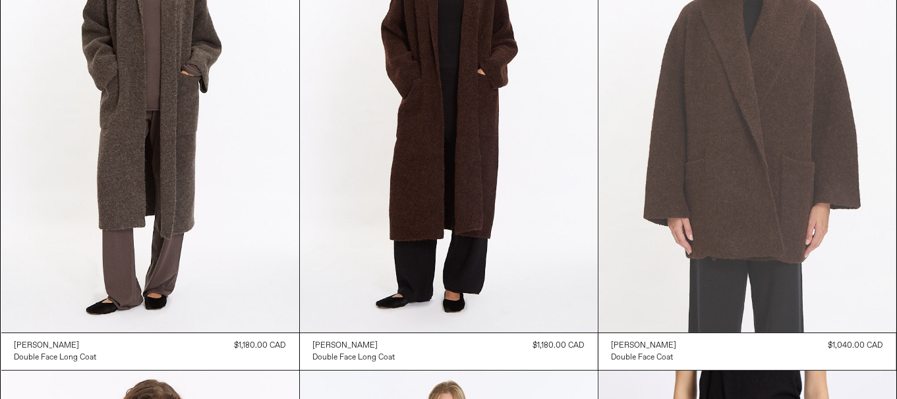 This screenshot has height=399, width=897. What do you see at coordinates (642, 358) in the screenshot?
I see `div: Double Face Coat` at bounding box center [642, 358].